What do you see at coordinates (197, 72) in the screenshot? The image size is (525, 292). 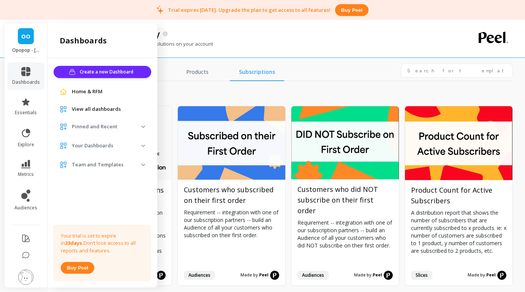 I see `a: Products` at bounding box center [197, 72].